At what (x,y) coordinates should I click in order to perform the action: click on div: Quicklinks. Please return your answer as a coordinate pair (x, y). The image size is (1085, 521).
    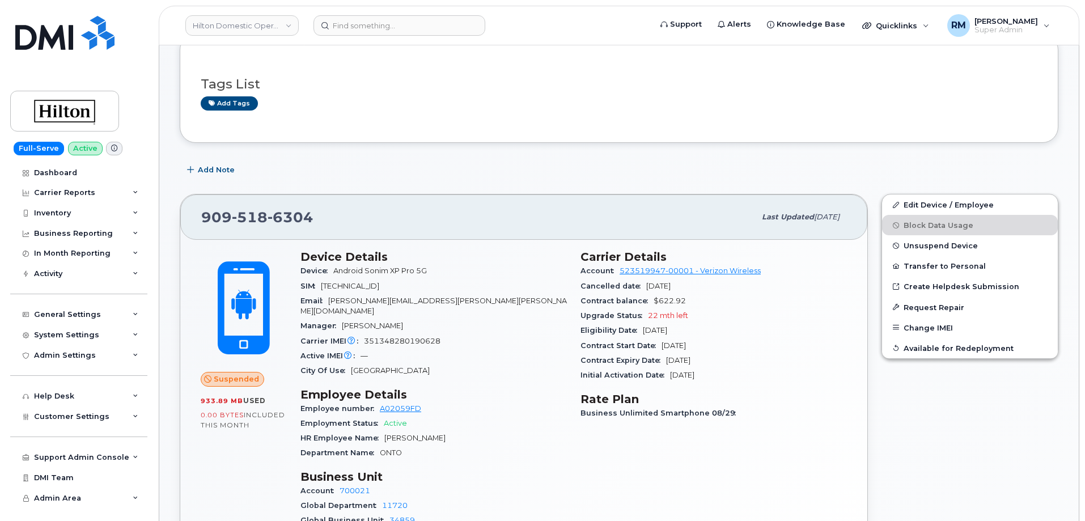
    Looking at the image, I should click on (896, 26).